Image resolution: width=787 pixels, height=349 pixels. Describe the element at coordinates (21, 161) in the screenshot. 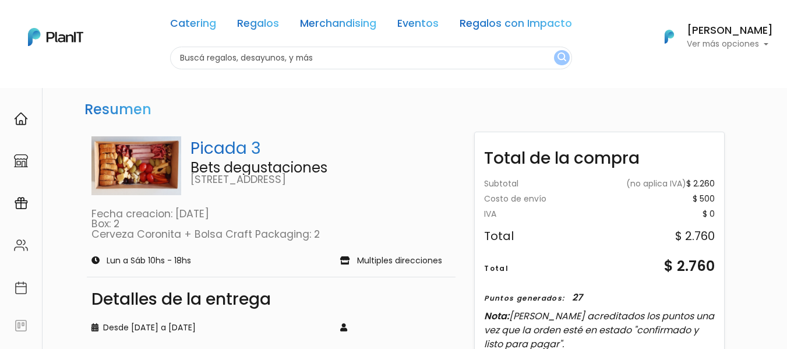

I see `img: marketplace-4ceaa7011d94191e9ded77b95e3339b90024bf715f7c57f8cf31f2d8c509eaba.svg` at that location.